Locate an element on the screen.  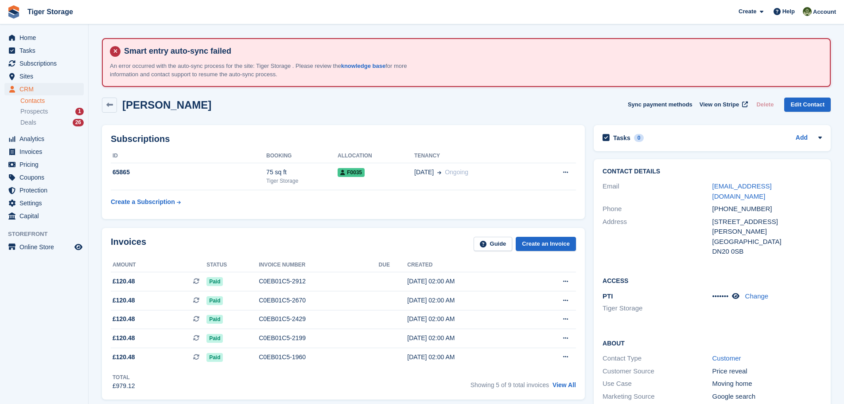
div: C0EB01C5-2429 is located at coordinates (319, 319).